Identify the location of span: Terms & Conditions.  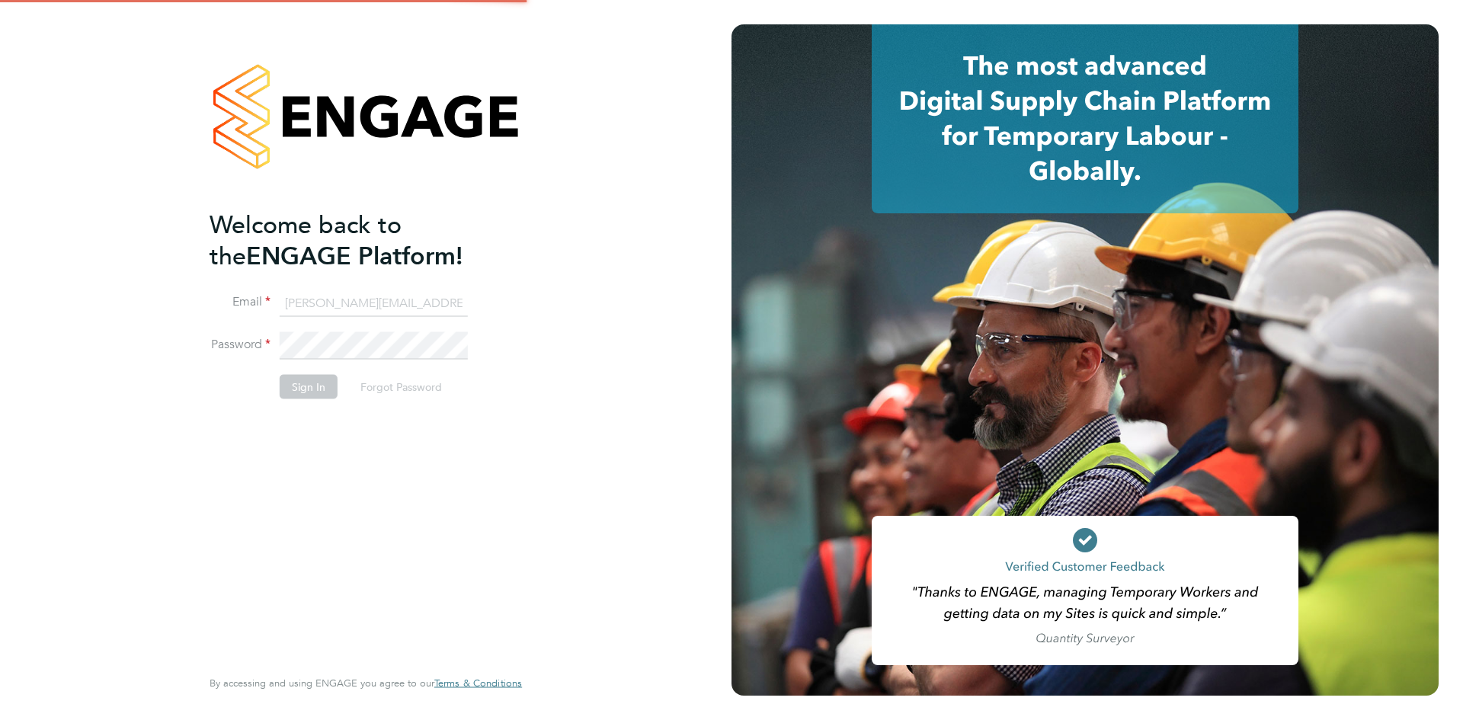
(478, 683).